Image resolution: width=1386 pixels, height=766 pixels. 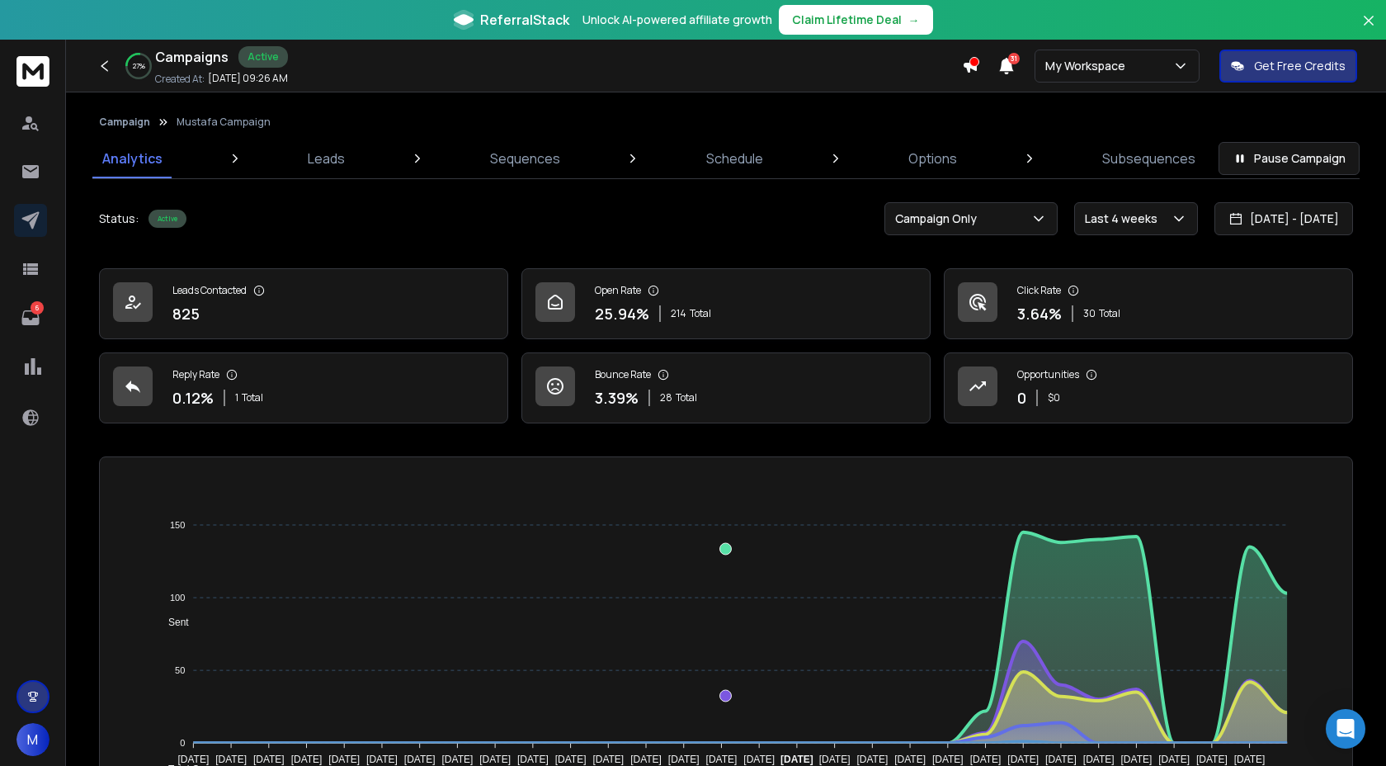 I want to click on p: Created At:, so click(x=180, y=79).